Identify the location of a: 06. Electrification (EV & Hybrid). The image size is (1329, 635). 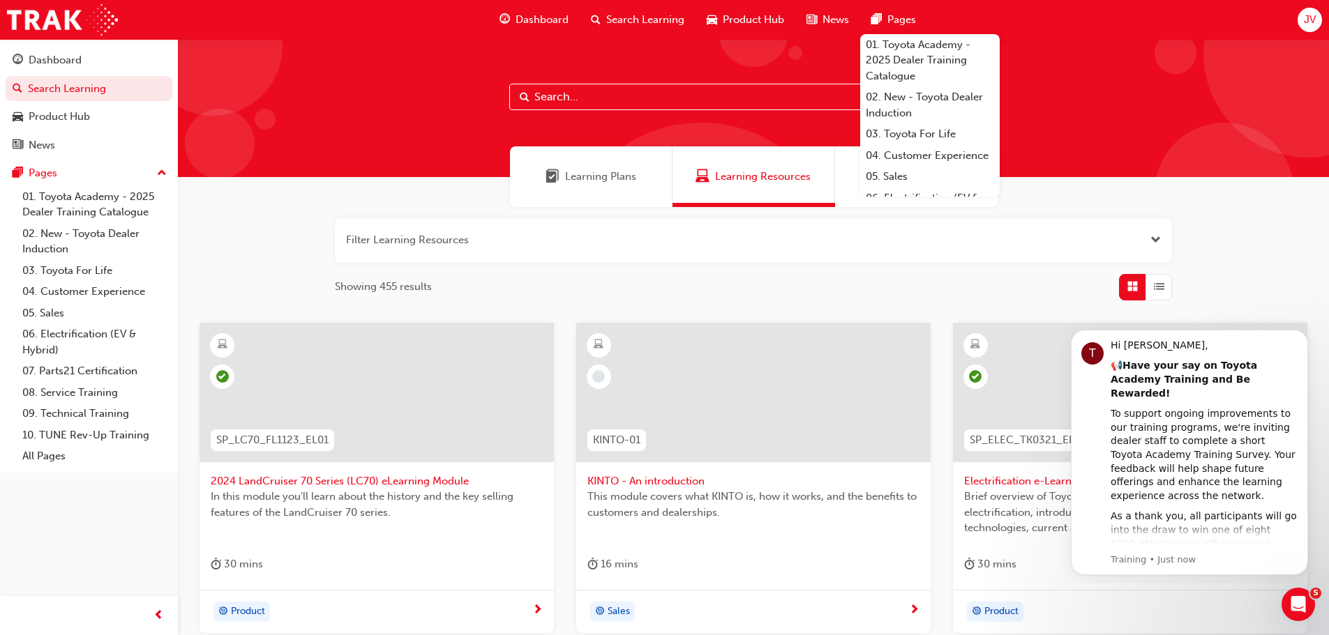
(94, 342).